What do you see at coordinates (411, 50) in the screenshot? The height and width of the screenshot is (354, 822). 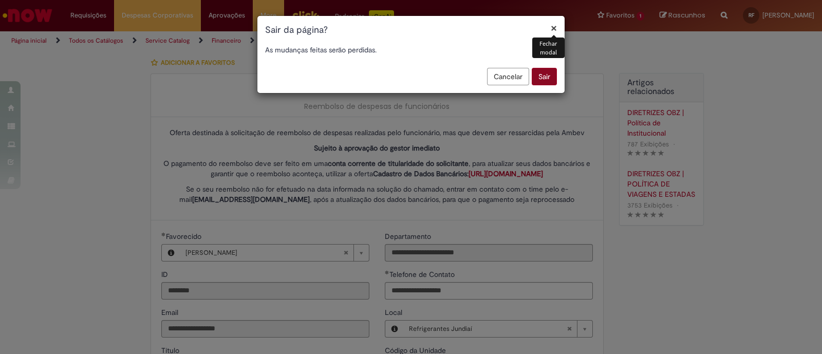 I see `p: As mudanças feitas serão perdidas.` at bounding box center [411, 50].